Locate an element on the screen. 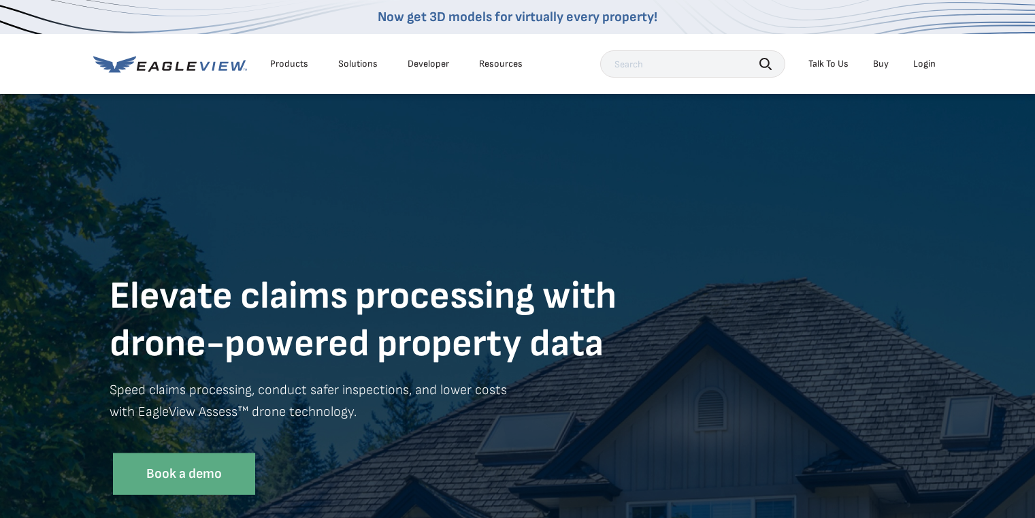 Image resolution: width=1035 pixels, height=518 pixels. a: Book a demo is located at coordinates (184, 473).